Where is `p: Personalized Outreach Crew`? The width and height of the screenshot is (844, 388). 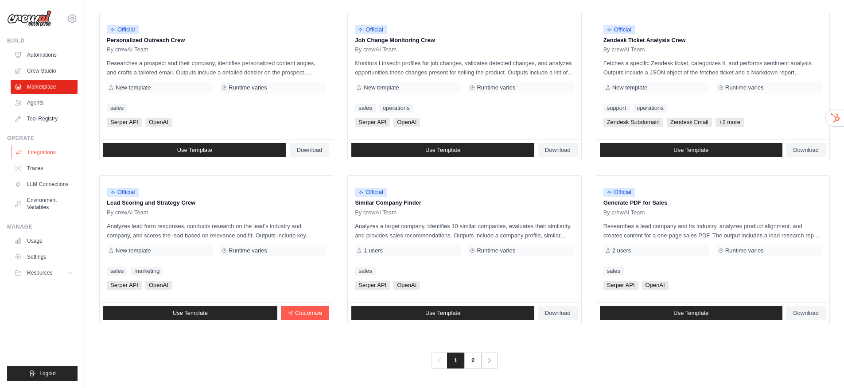 p: Personalized Outreach Crew is located at coordinates (216, 40).